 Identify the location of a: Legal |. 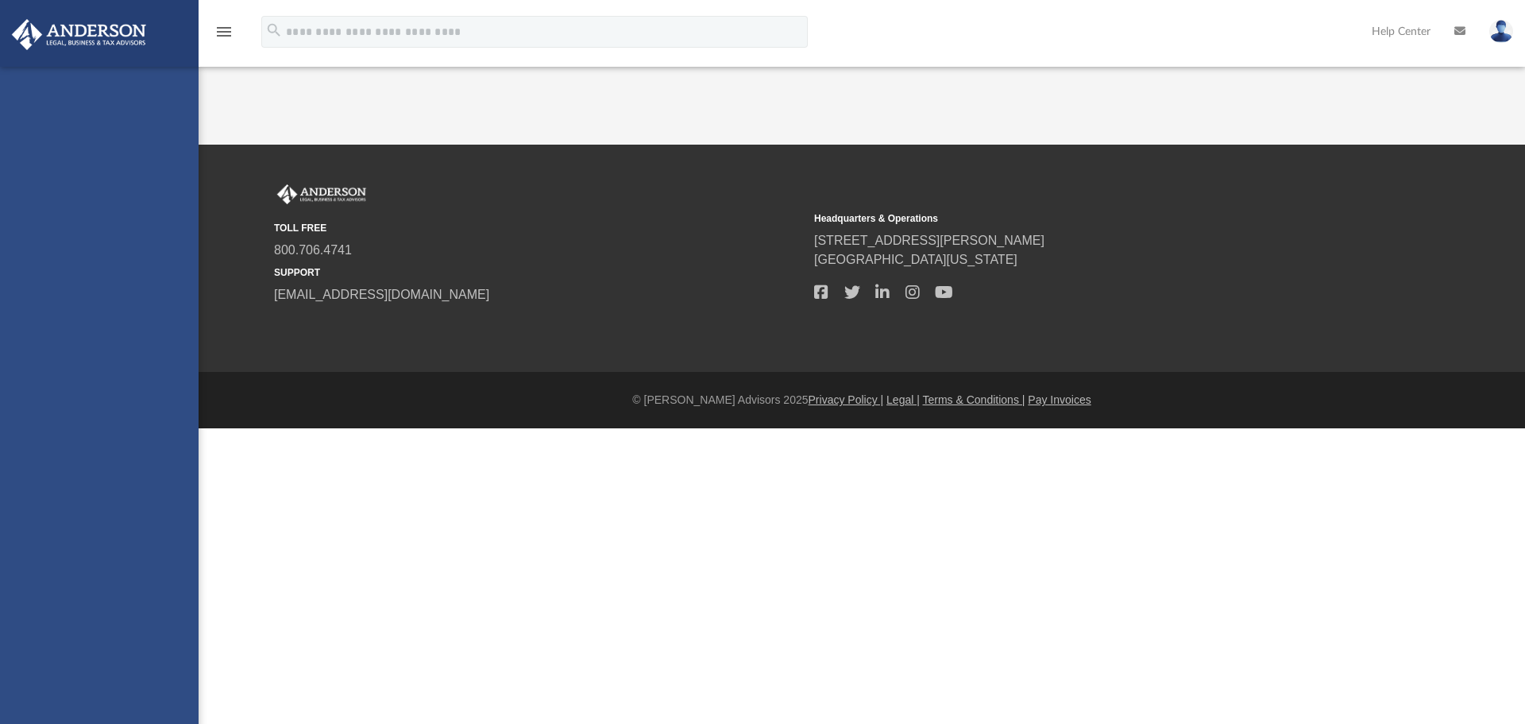
(903, 400).